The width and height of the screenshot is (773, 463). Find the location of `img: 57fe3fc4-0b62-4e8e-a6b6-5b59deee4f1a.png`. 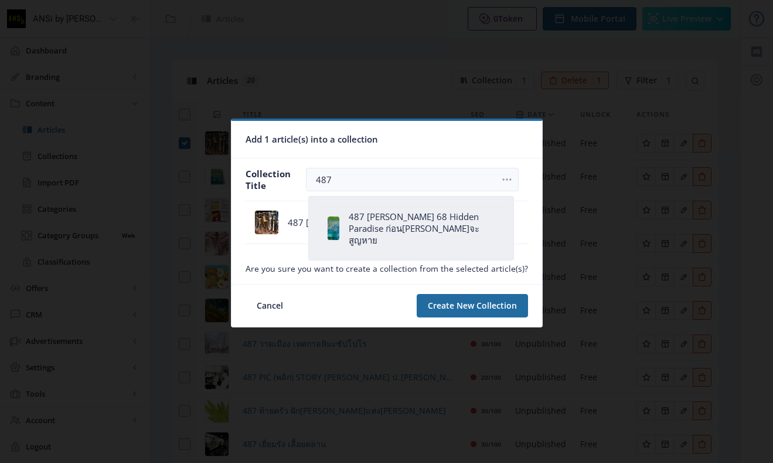

img: 57fe3fc4-0b62-4e8e-a6b6-5b59deee4f1a.png is located at coordinates (334, 228).